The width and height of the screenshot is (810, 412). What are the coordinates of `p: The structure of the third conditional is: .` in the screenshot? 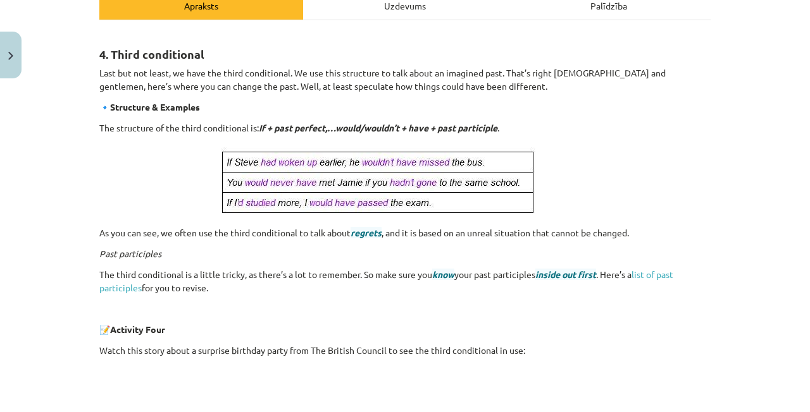 It's located at (405, 128).